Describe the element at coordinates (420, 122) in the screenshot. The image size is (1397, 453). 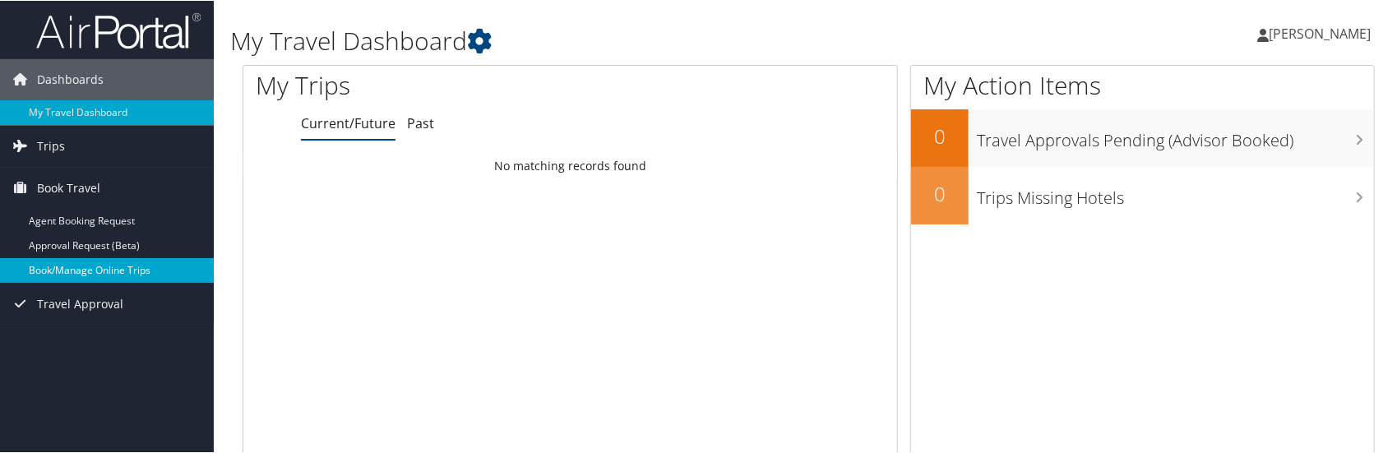
I see `a: Past` at that location.